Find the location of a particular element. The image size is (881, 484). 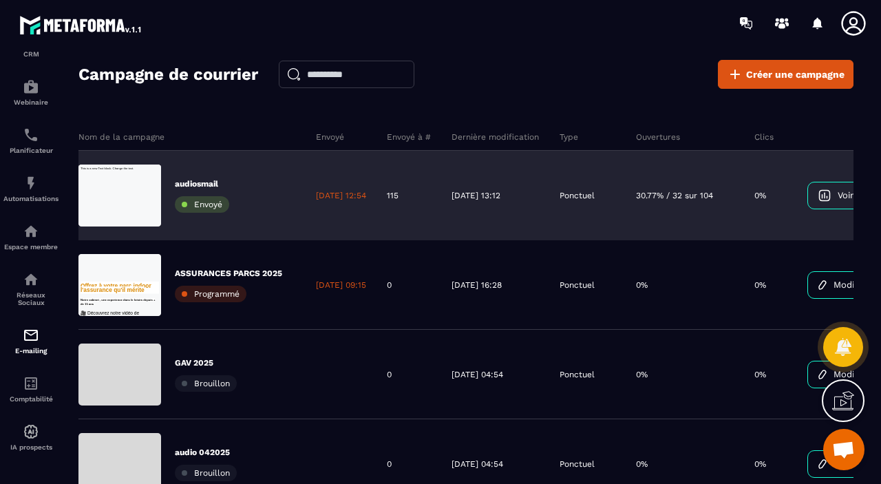

p: Espace membre is located at coordinates (31, 246).